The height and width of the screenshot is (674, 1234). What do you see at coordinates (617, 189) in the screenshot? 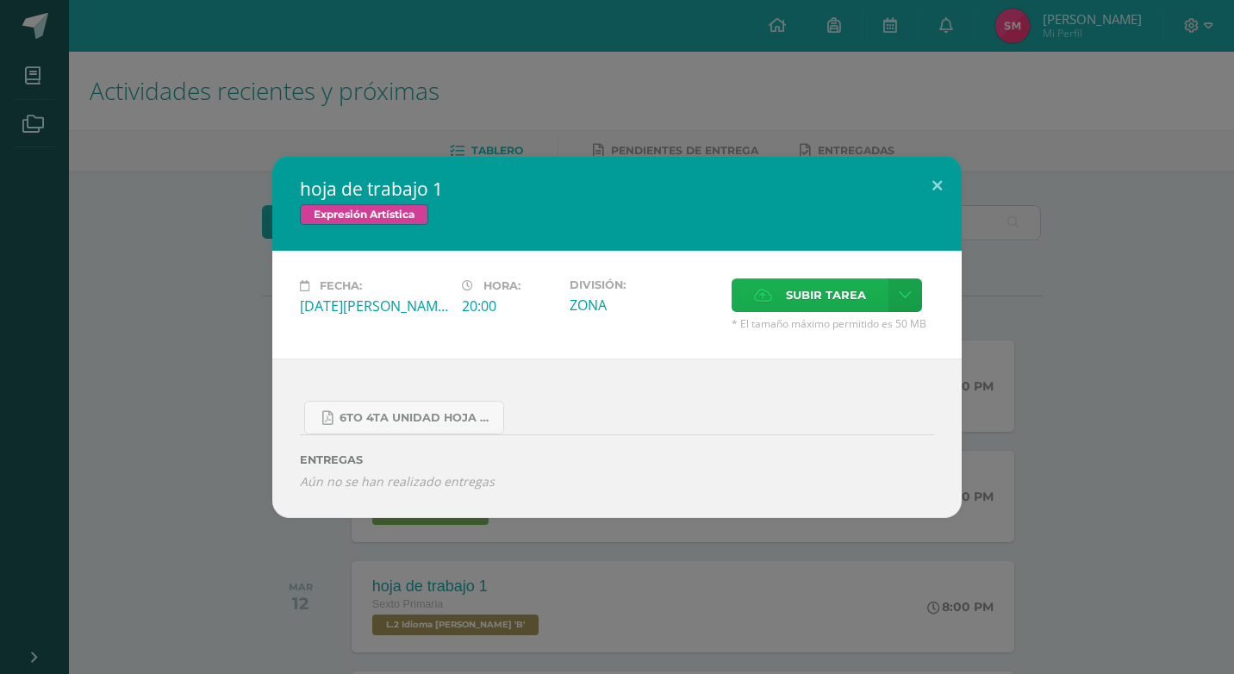
I see `h2: hoja de trabajo 1` at bounding box center [617, 189].